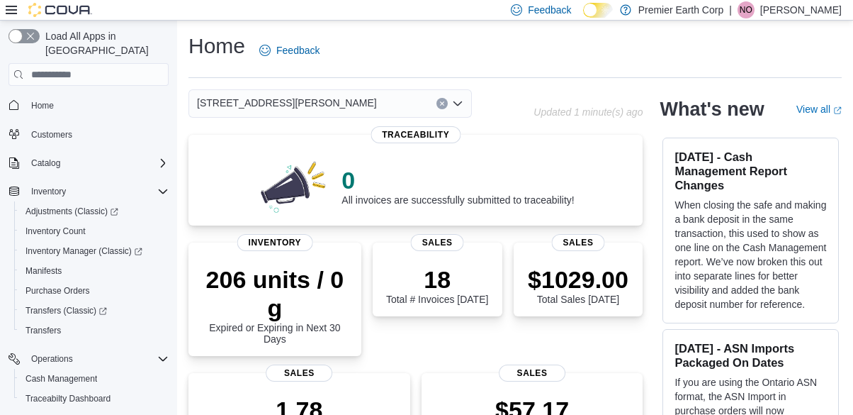 The height and width of the screenshot is (415, 853). I want to click on input: Dark Mode, so click(598, 10).